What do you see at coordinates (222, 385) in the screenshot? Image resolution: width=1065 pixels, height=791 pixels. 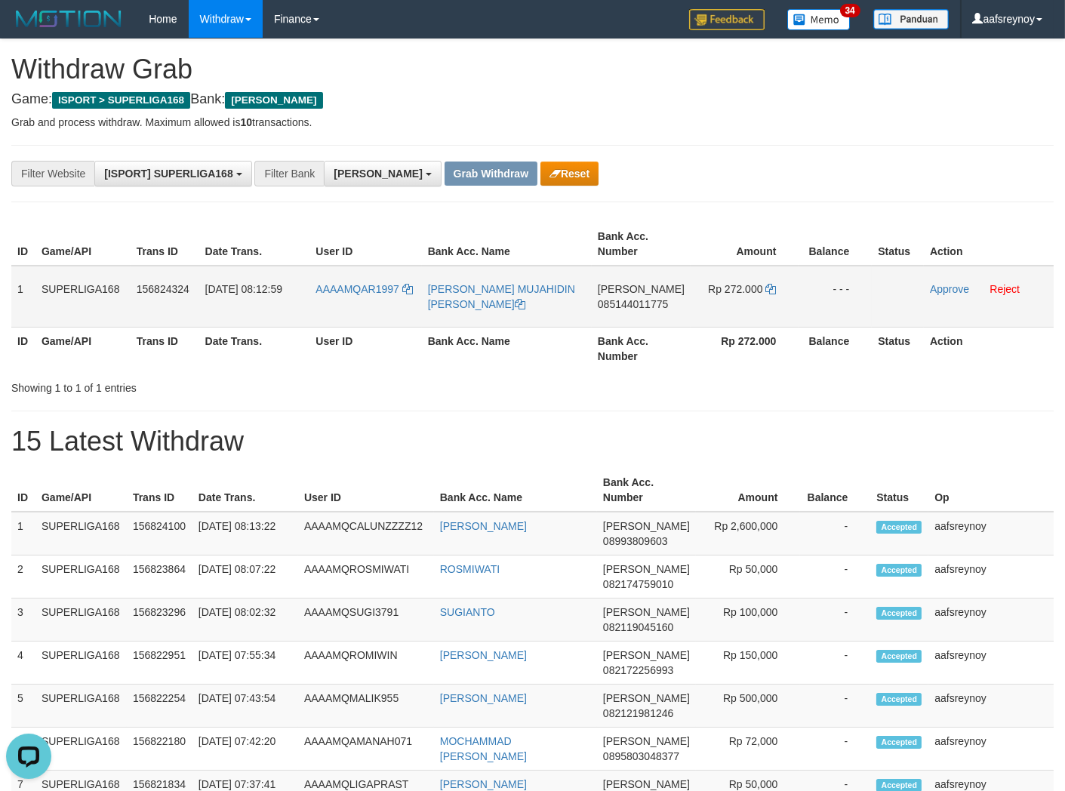 I see `div: Showing 1 to 1 of 1 entries` at bounding box center [222, 385].